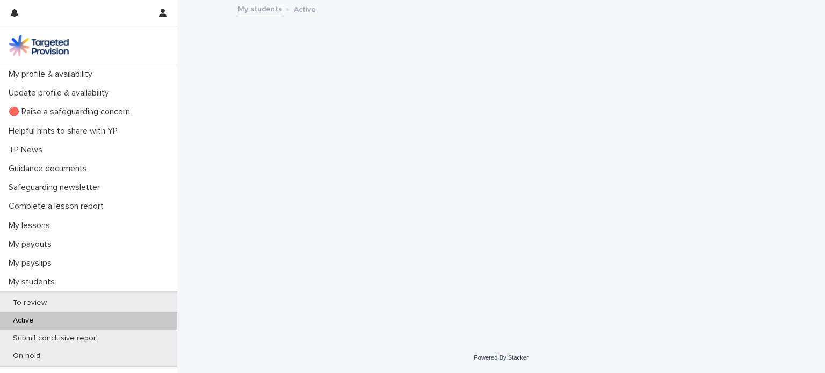 Image resolution: width=825 pixels, height=373 pixels. Describe the element at coordinates (260, 8) in the screenshot. I see `a: My students` at that location.